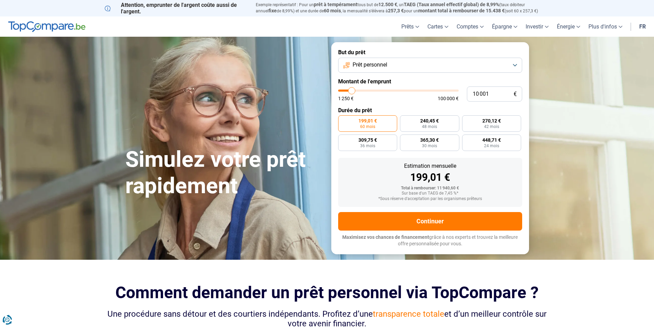 This screenshot has height=327, width=654. Describe the element at coordinates (537, 26) in the screenshot. I see `a: Investir` at that location.